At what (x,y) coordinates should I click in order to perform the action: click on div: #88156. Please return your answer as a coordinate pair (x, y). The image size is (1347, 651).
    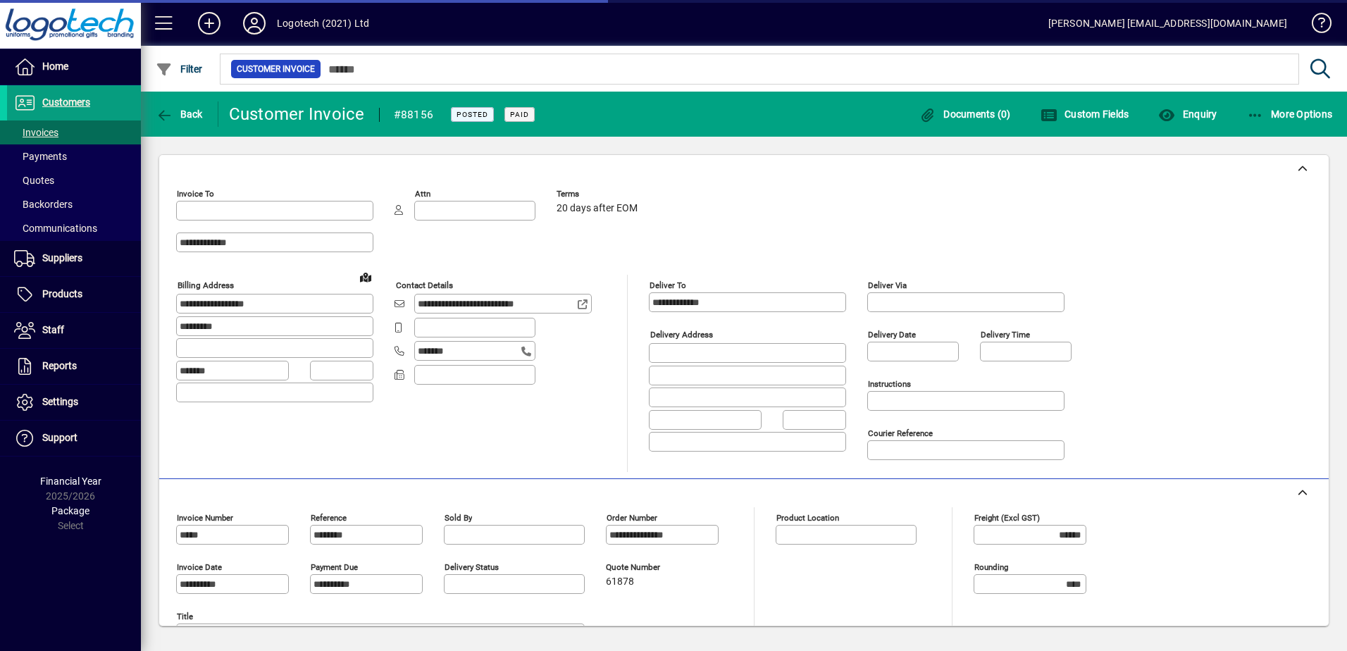
    Looking at the image, I should click on (414, 115).